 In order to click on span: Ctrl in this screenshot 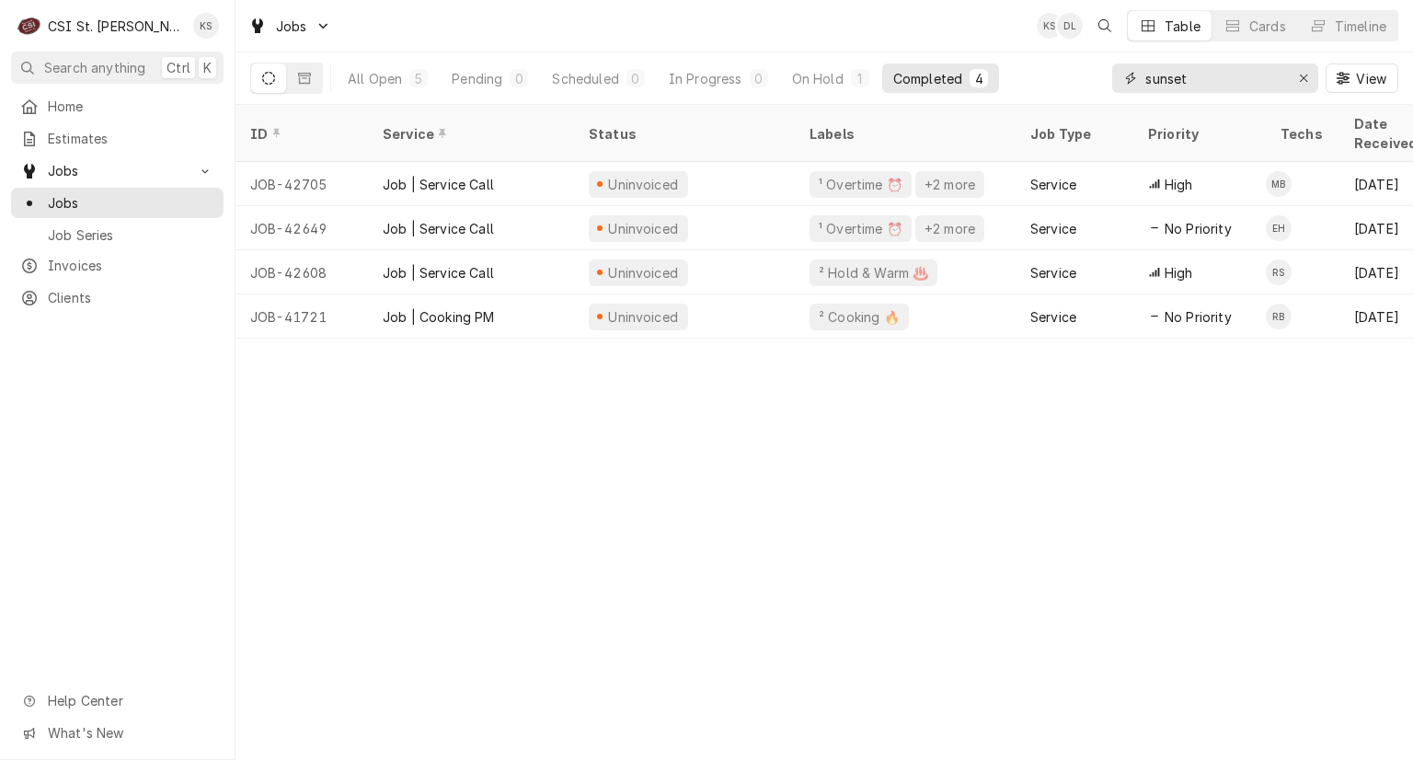, I will do `click(178, 67)`.